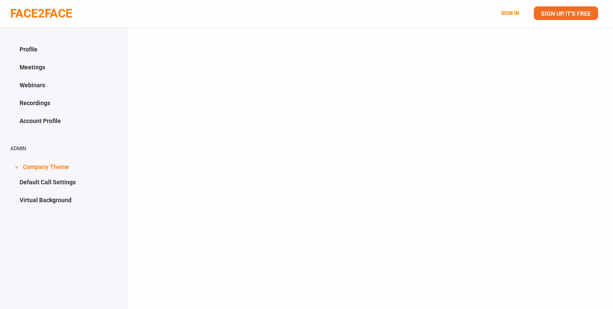 The height and width of the screenshot is (309, 613). What do you see at coordinates (46, 166) in the screenshot?
I see `span: Company Theme` at bounding box center [46, 166].